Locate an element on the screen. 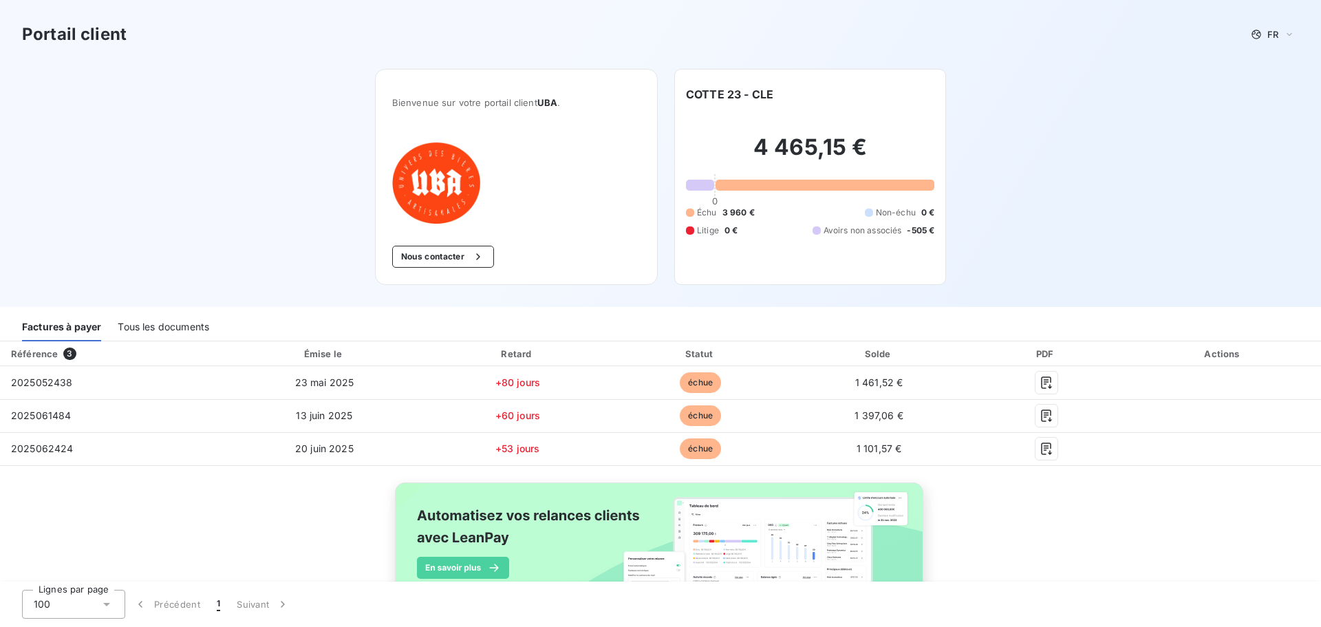 The width and height of the screenshot is (1321, 627). img: Company logo is located at coordinates (436, 182).